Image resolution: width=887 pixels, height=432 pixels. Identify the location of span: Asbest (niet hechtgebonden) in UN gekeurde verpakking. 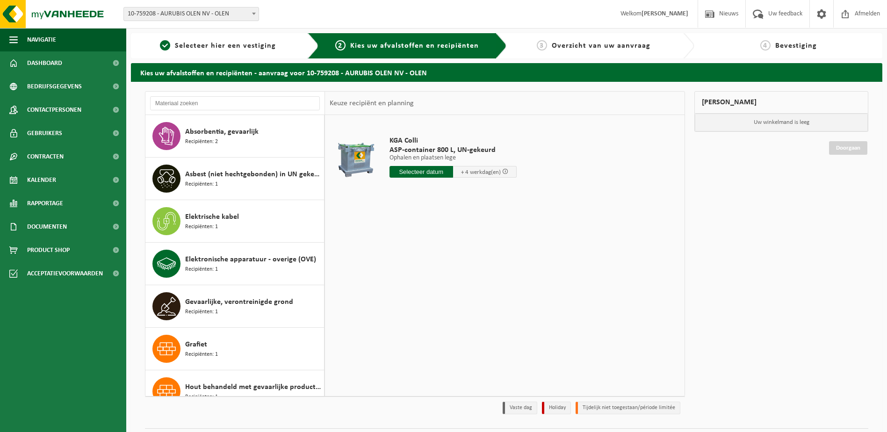
(253, 174).